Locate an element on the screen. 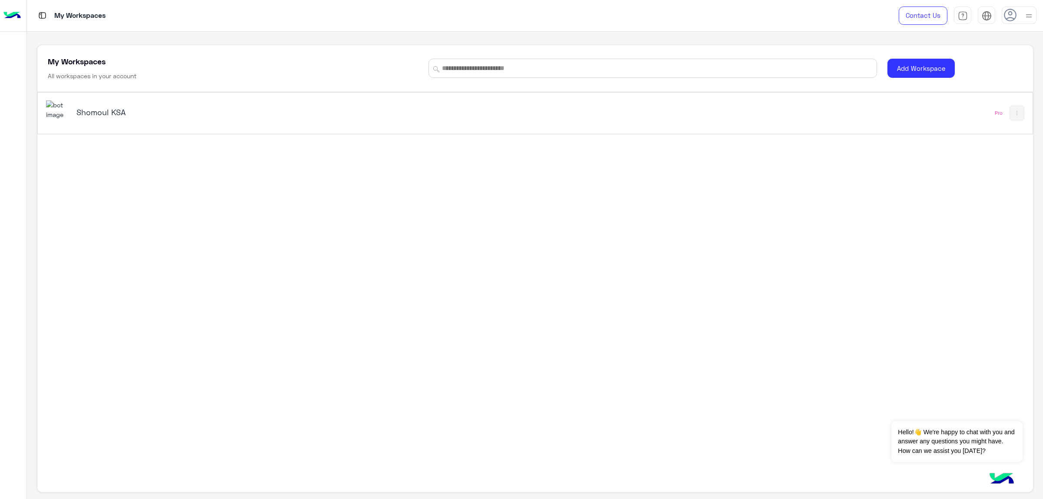 This screenshot has height=499, width=1043. button: Add Workspace is located at coordinates (921, 68).